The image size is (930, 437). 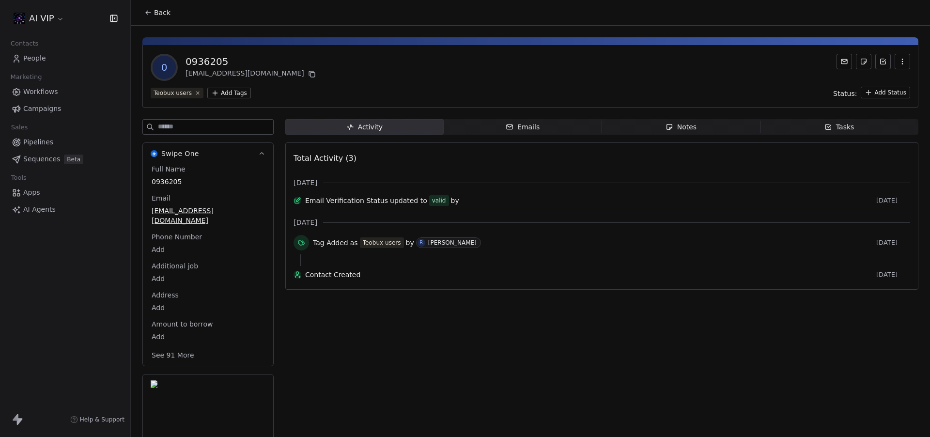 I want to click on a: Help & Support, so click(x=97, y=420).